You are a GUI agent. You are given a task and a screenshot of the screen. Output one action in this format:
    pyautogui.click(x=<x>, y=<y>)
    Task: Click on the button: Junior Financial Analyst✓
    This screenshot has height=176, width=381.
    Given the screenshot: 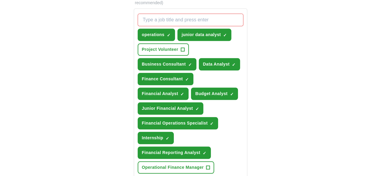 What is the action you would take?
    pyautogui.click(x=171, y=108)
    